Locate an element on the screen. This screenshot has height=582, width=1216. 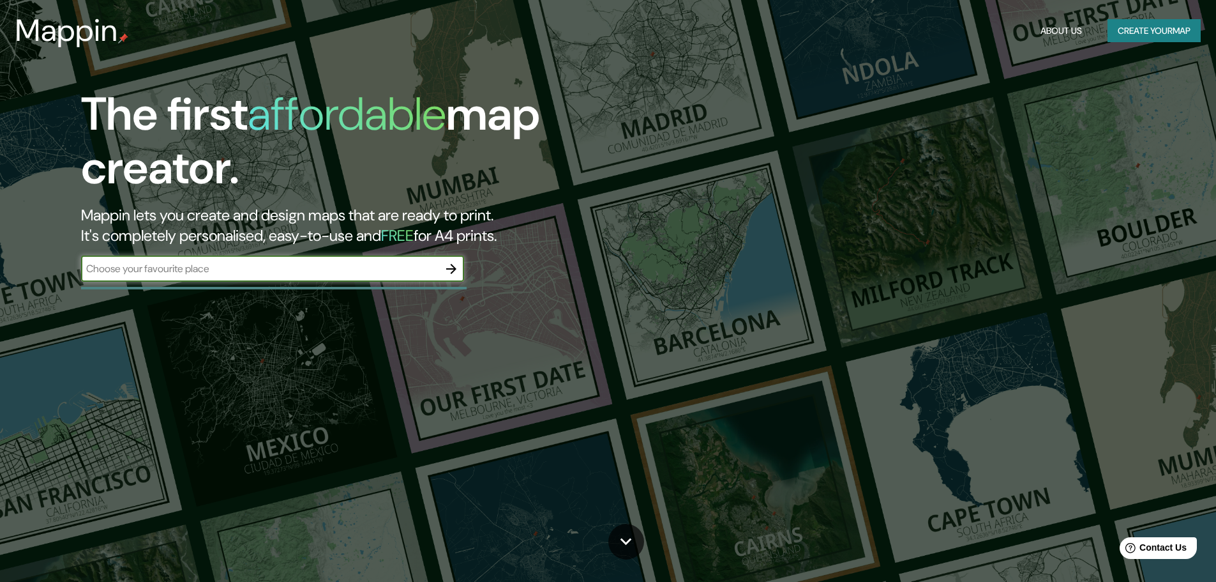
img: mappin-pin is located at coordinates (123, 38).